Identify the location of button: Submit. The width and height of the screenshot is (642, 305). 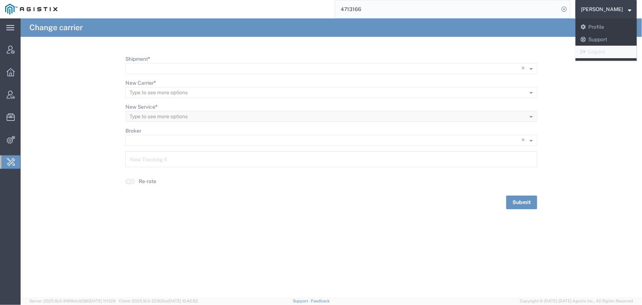
(522, 202).